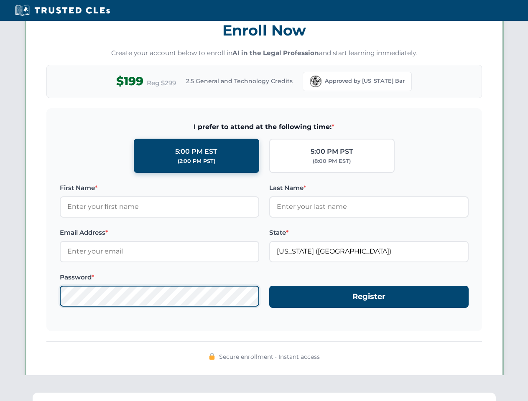 Image resolution: width=528 pixels, height=401 pixels. I want to click on span: I prefer to attend at the following time:, so click(264, 127).